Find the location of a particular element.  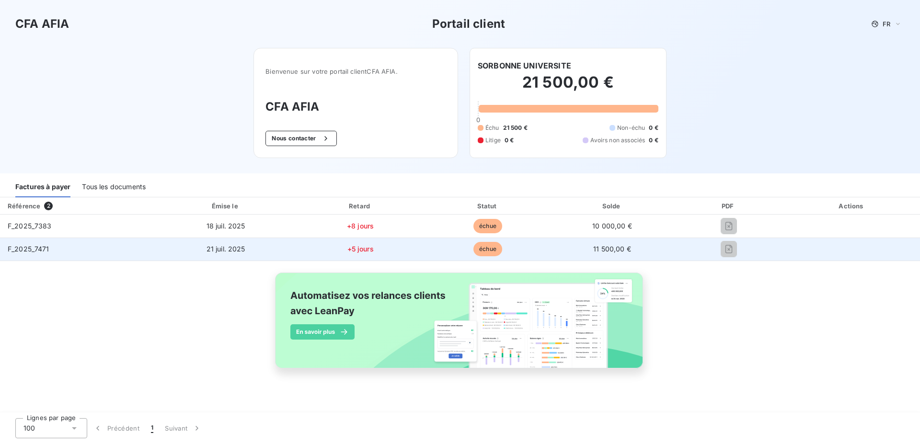

span: Non-échu is located at coordinates (631, 128).